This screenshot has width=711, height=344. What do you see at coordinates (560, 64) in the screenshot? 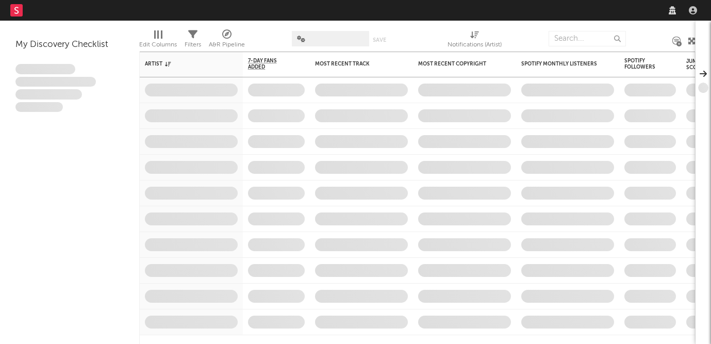
I see `div: Spotify Monthly Listeners` at bounding box center [560, 64].